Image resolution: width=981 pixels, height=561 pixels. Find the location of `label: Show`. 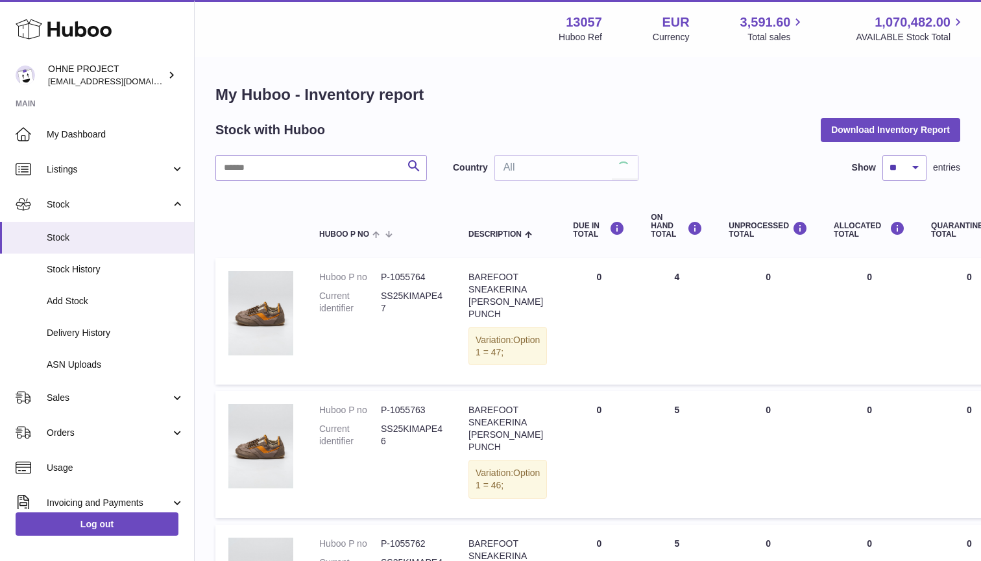

label: Show is located at coordinates (863, 167).